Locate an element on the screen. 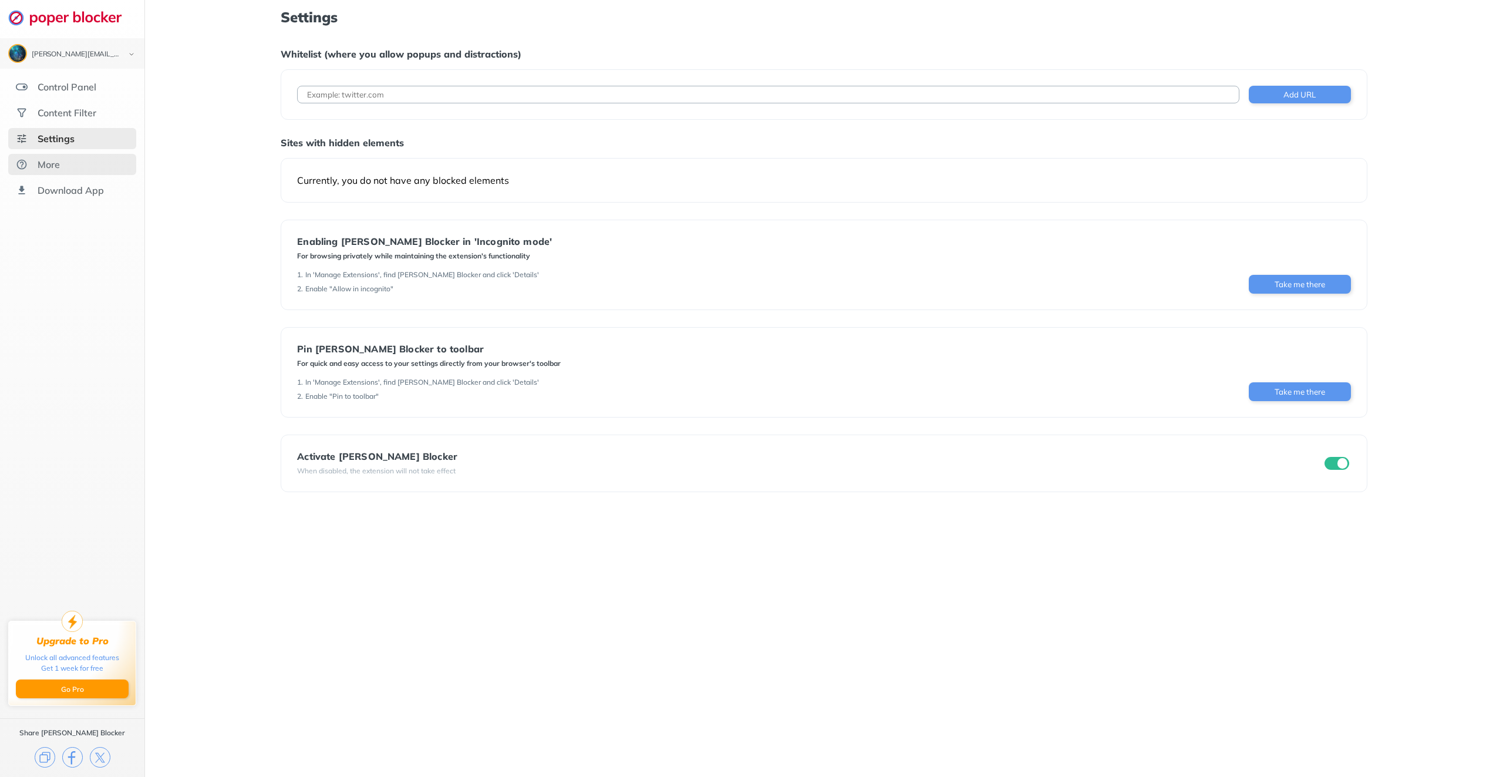 Image resolution: width=1503 pixels, height=777 pixels. div: Unlock all advanced features is located at coordinates (72, 657).